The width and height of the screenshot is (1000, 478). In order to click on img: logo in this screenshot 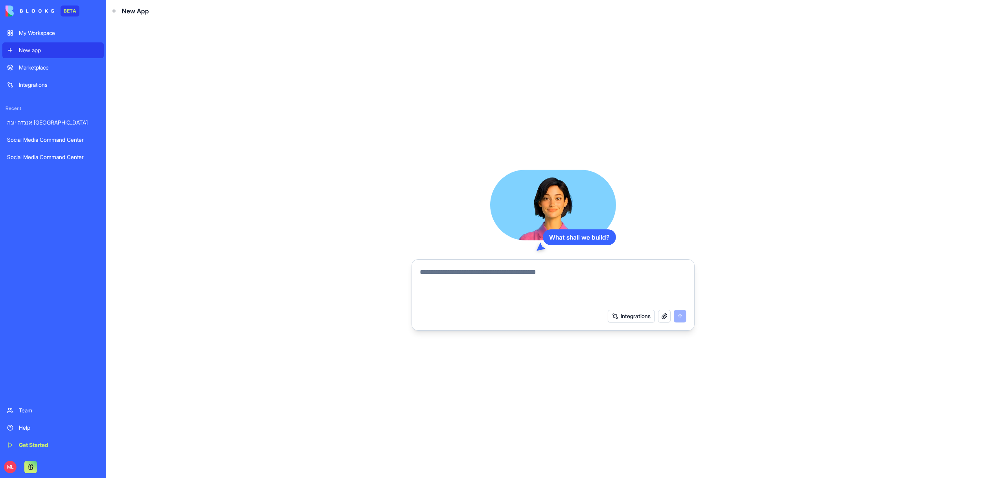, I will do `click(30, 11)`.